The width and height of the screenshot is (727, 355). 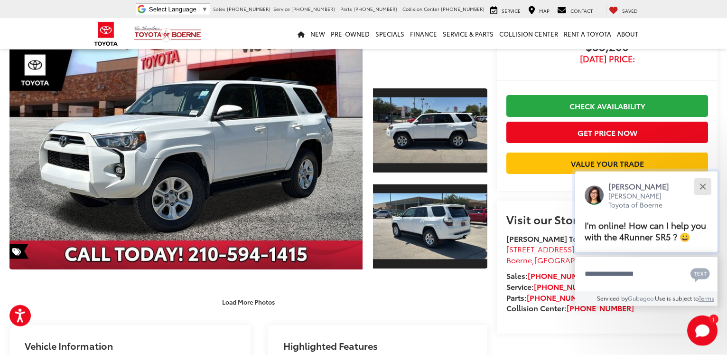 I want to click on strong: Service:, so click(x=554, y=286).